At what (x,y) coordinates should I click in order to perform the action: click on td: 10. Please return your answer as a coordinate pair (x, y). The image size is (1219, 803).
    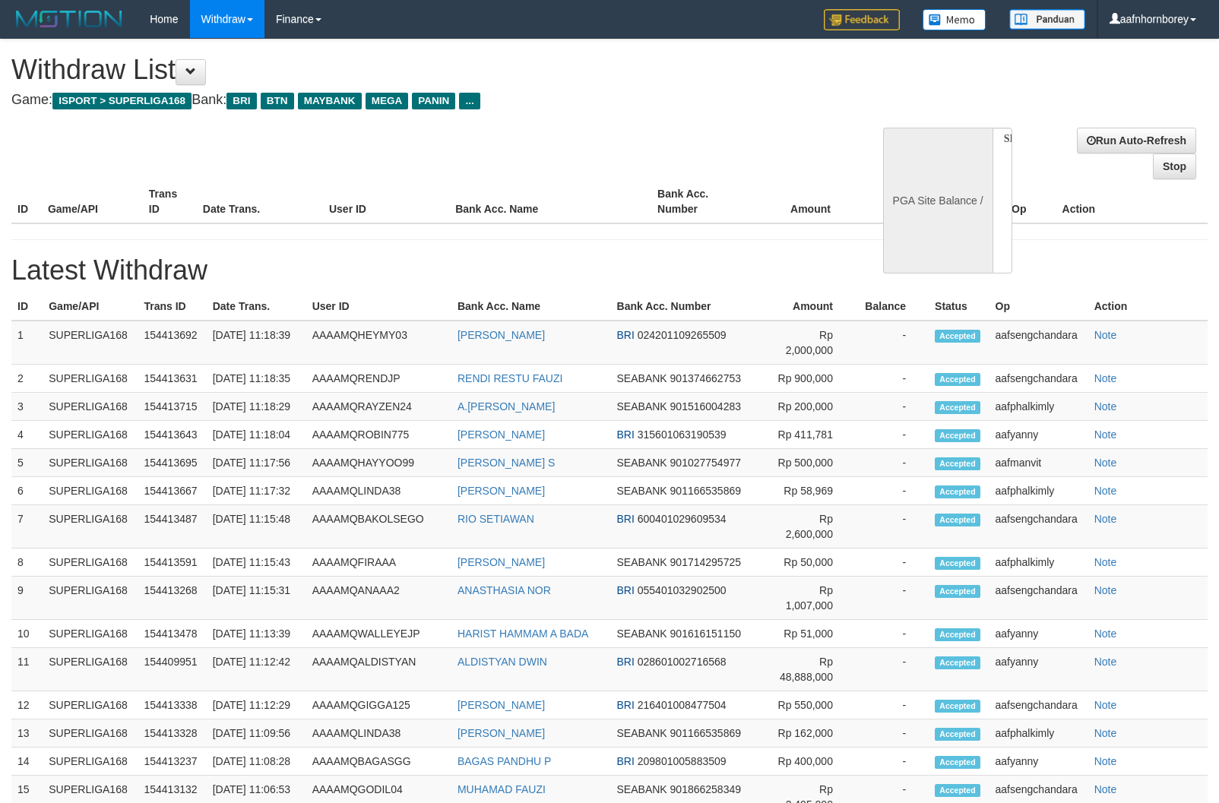
    Looking at the image, I should click on (27, 634).